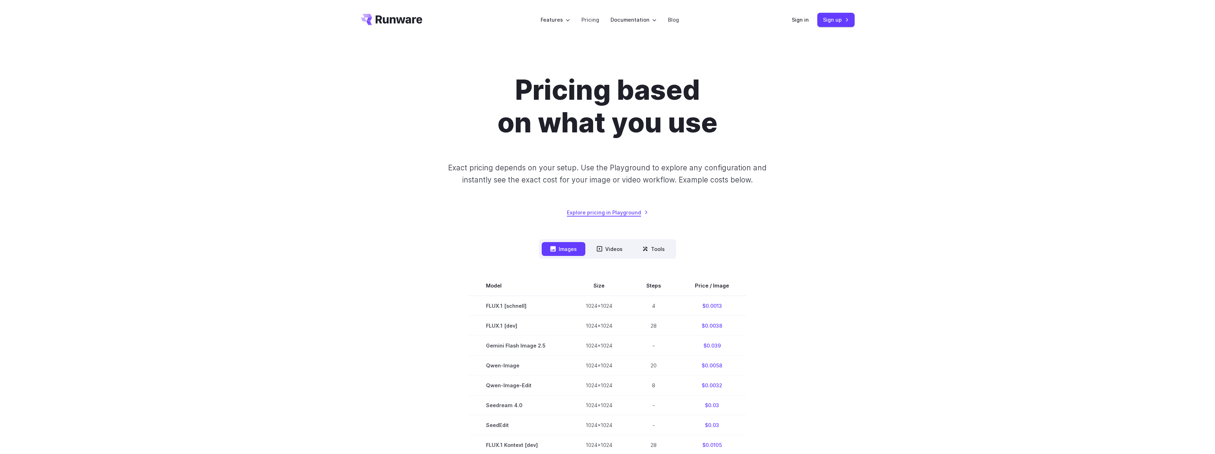 The image size is (1215, 454). I want to click on p: Exact pricing depends on your setup. Use the Playground to explore any configuration and instantl..., so click(607, 173).